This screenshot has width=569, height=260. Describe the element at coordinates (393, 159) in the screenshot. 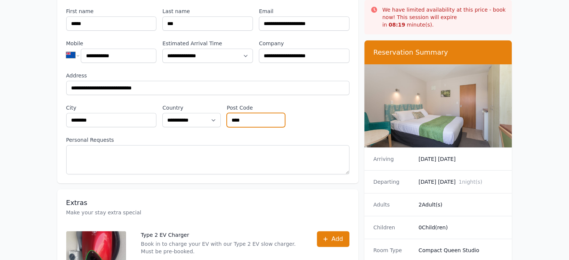

I see `dt: Arriving` at that location.